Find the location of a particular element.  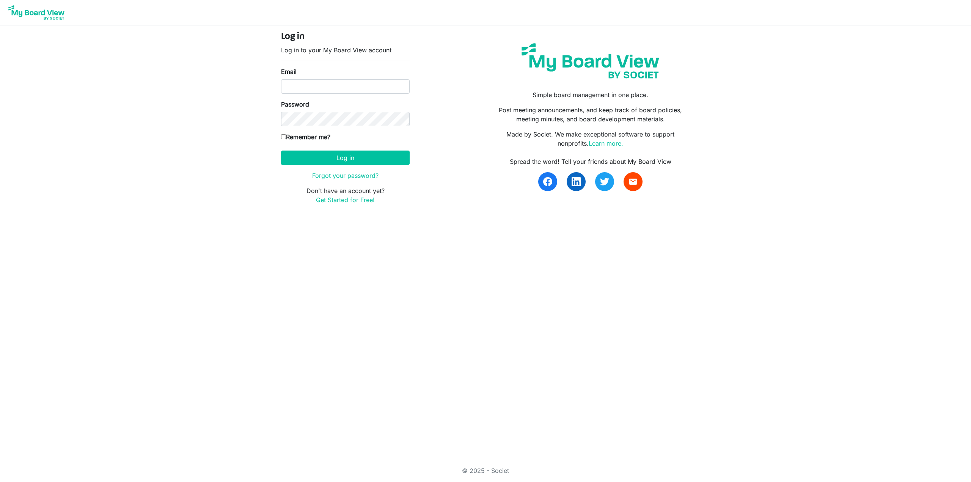

span: email is located at coordinates (633, 182).